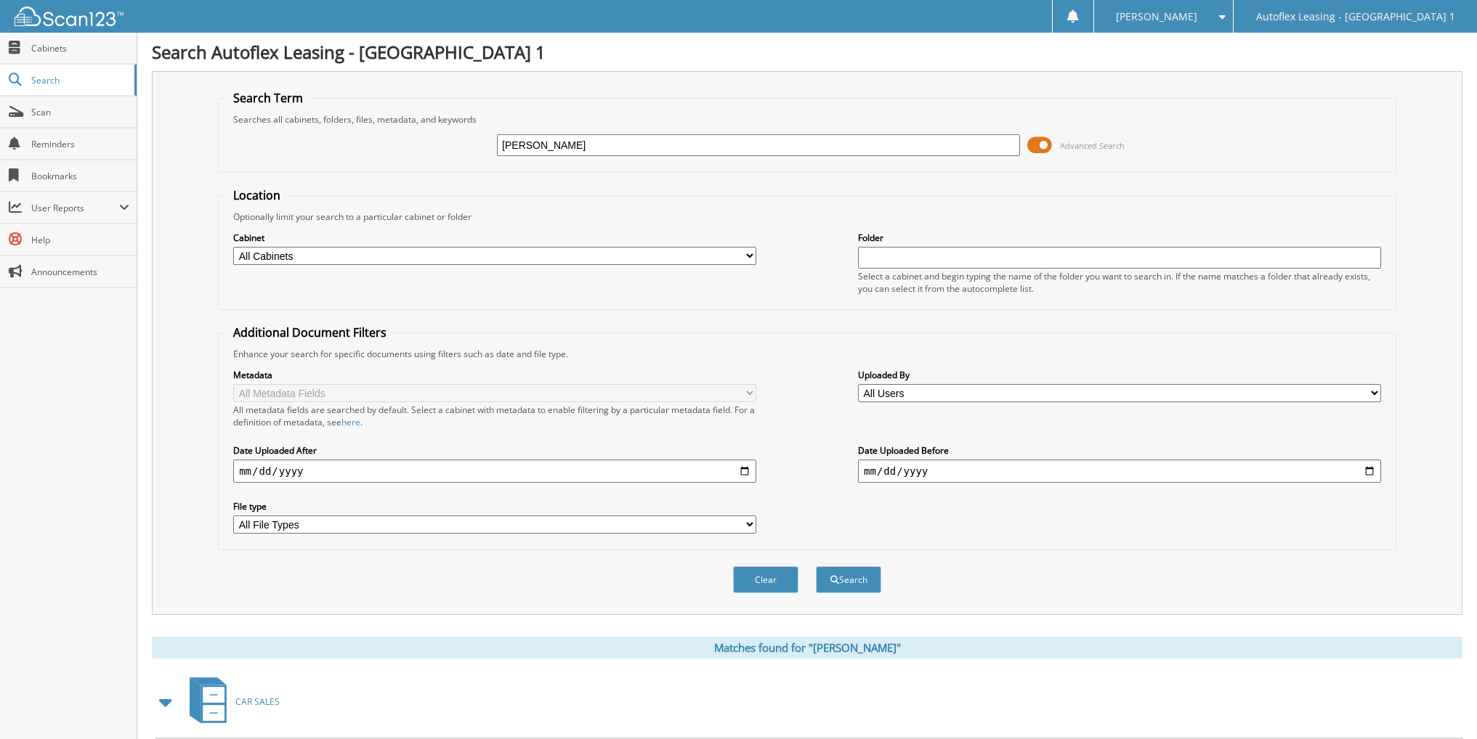 The width and height of the screenshot is (1477, 739). What do you see at coordinates (495, 450) in the screenshot?
I see `label: Date Uploaded After` at bounding box center [495, 450].